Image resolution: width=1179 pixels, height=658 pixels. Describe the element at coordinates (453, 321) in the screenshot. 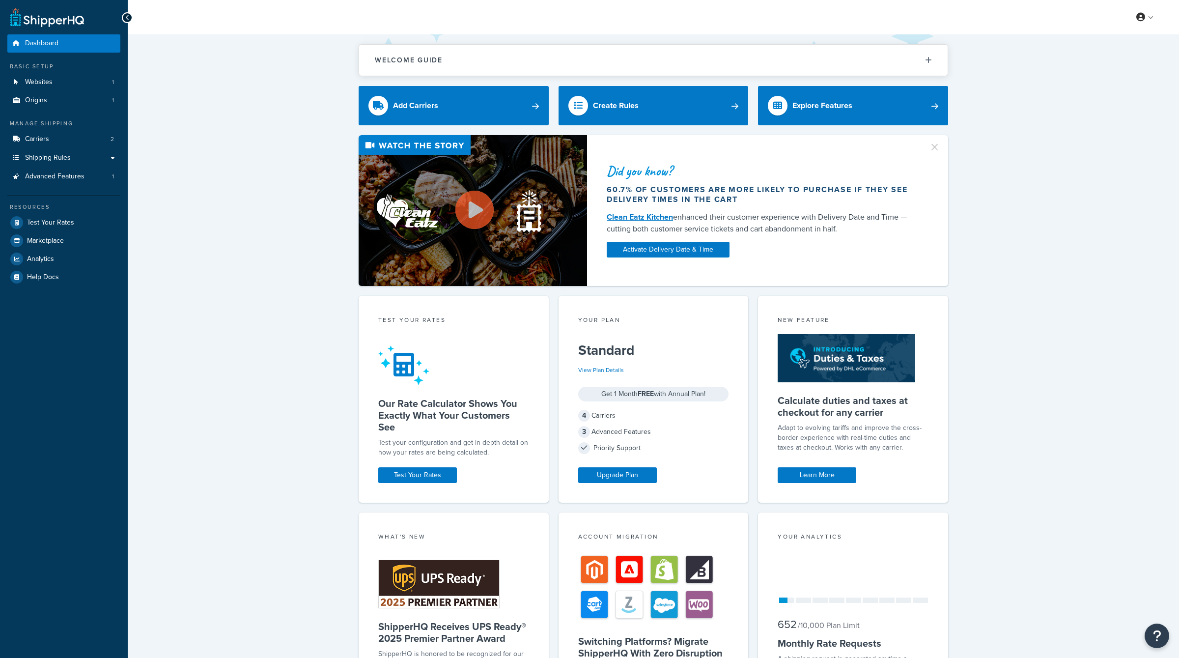

I see `div: Test your rates` at that location.